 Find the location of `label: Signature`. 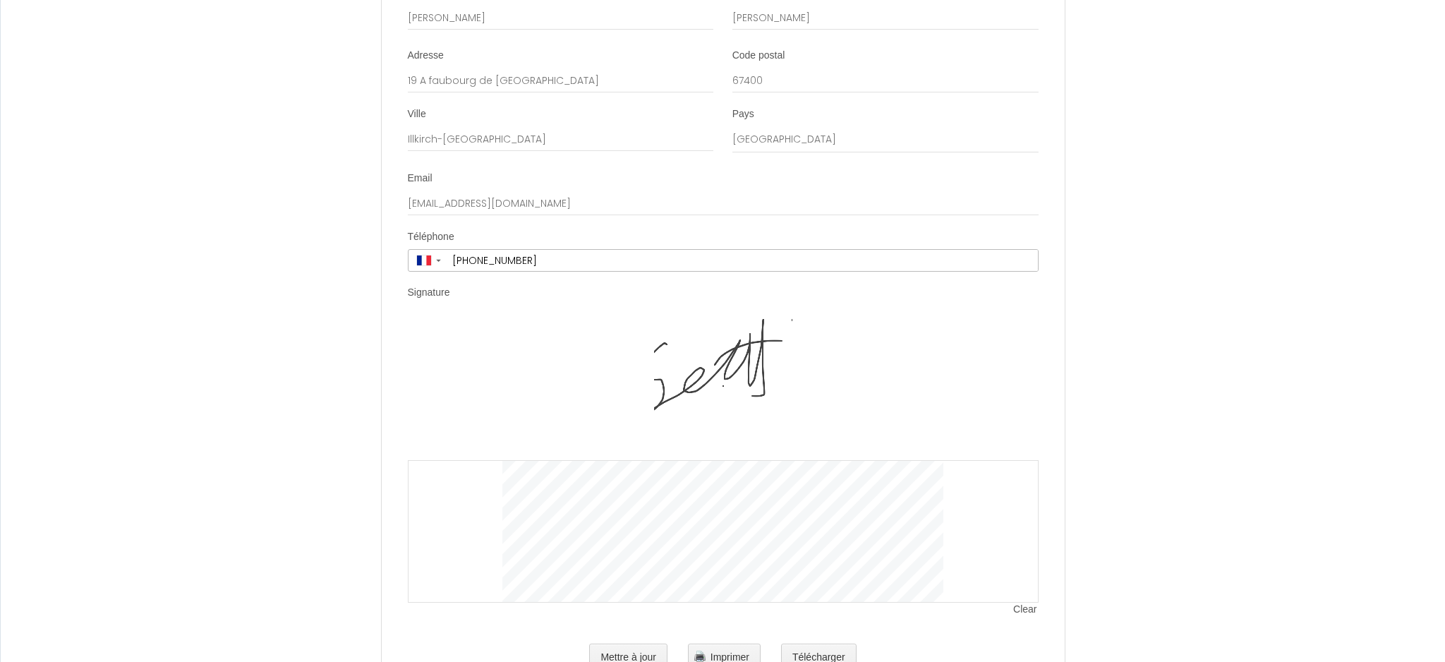

label: Signature is located at coordinates (429, 293).